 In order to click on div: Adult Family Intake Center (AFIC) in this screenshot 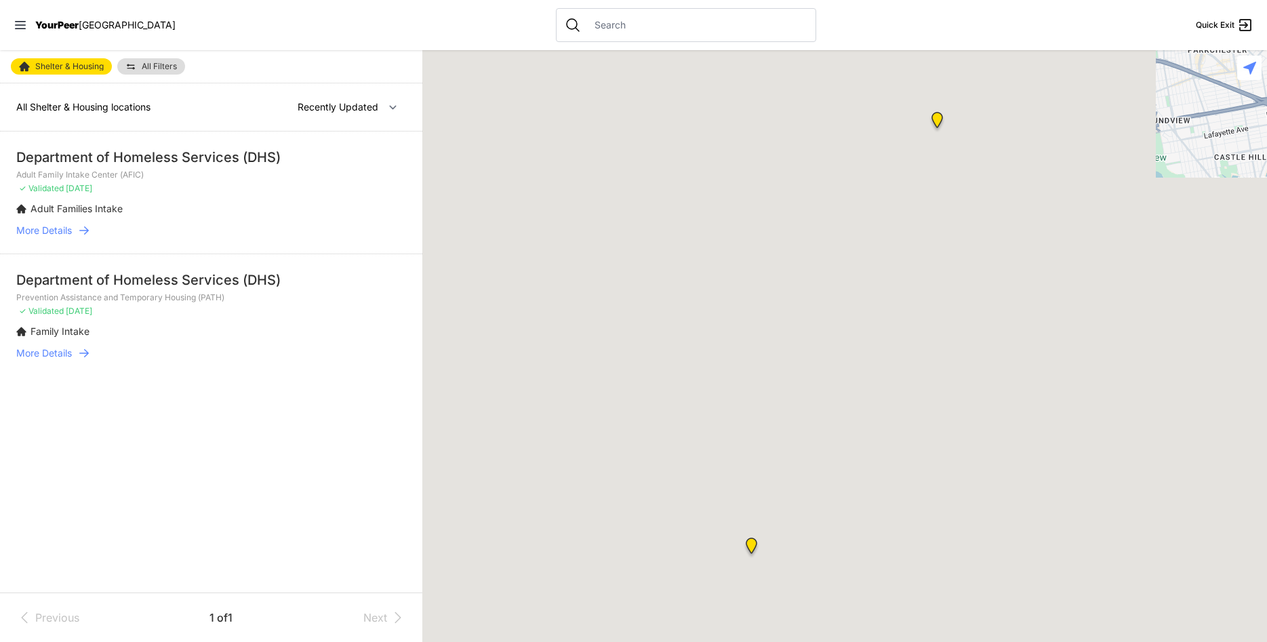, I will do `click(751, 548)`.